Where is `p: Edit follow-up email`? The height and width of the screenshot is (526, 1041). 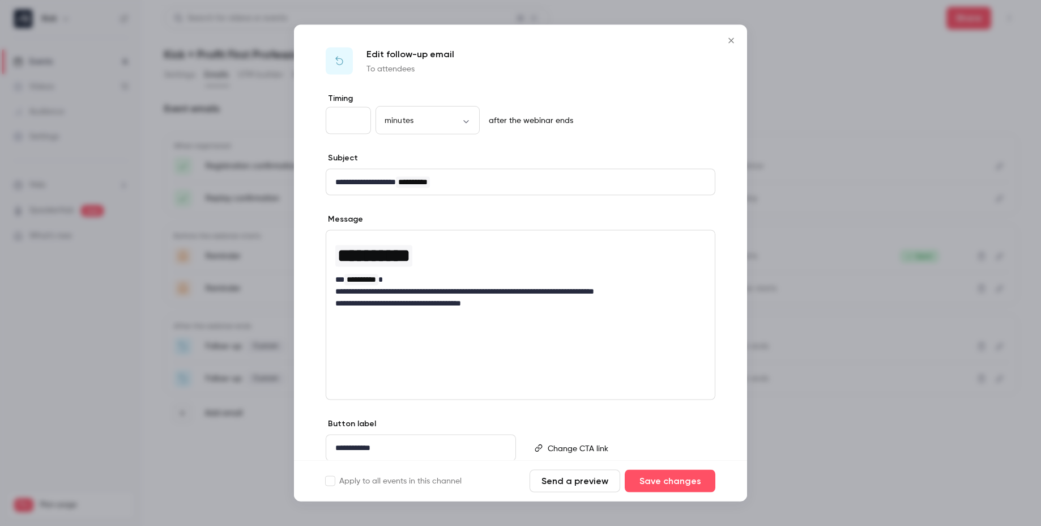 p: Edit follow-up email is located at coordinates (410, 54).